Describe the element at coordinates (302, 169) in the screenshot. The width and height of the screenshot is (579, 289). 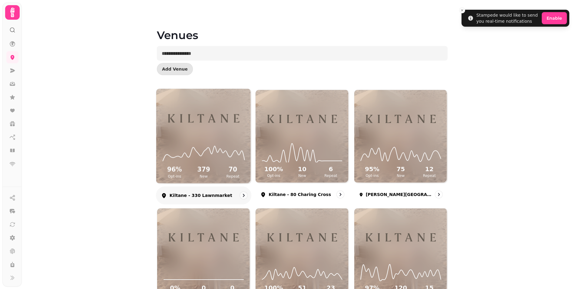
I see `h2: 10` at that location.